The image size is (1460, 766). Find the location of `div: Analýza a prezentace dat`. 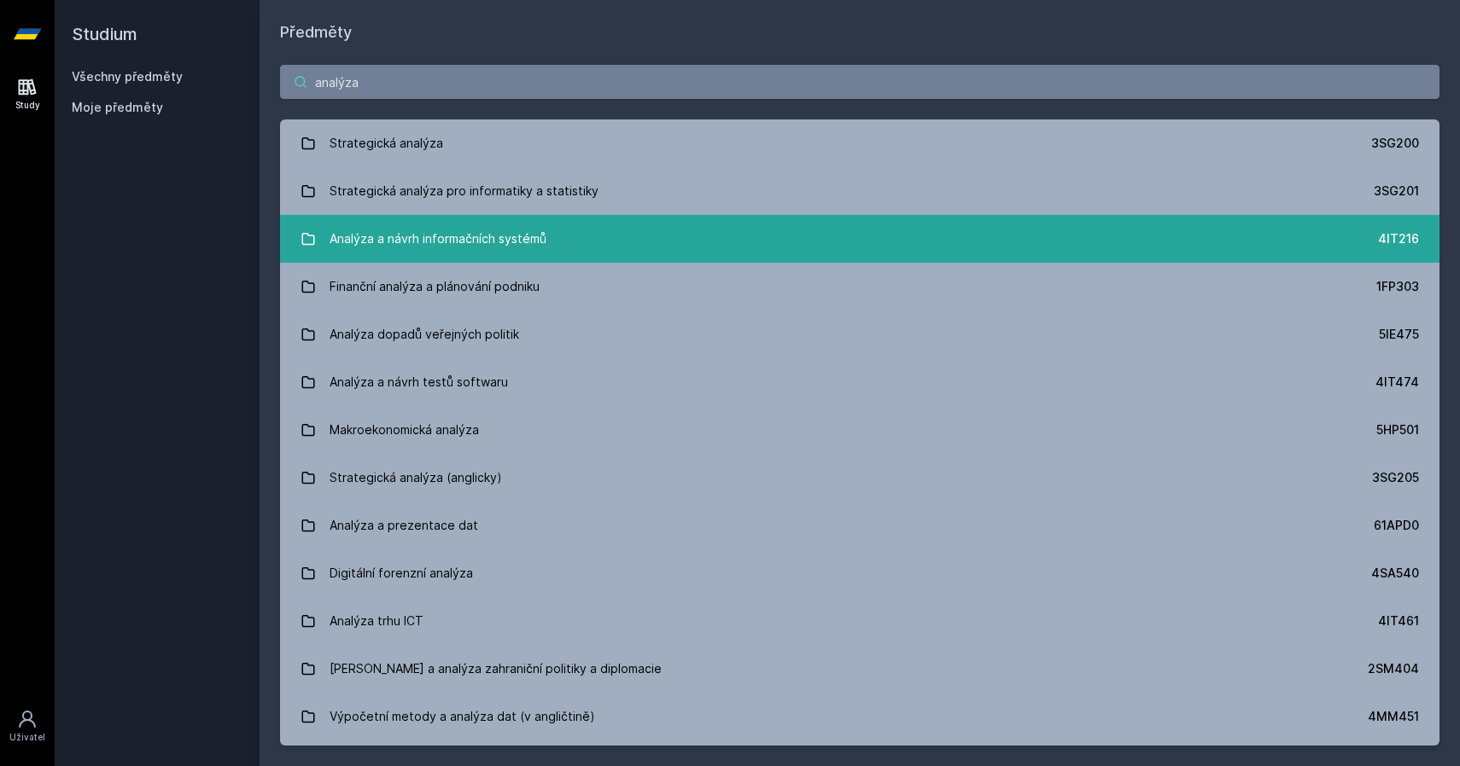

div: Analýza a prezentace dat is located at coordinates (404, 526).